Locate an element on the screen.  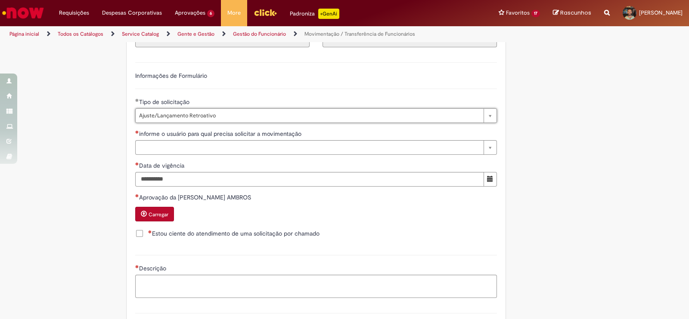
a: Todos os Catálogos is located at coordinates (80, 34).